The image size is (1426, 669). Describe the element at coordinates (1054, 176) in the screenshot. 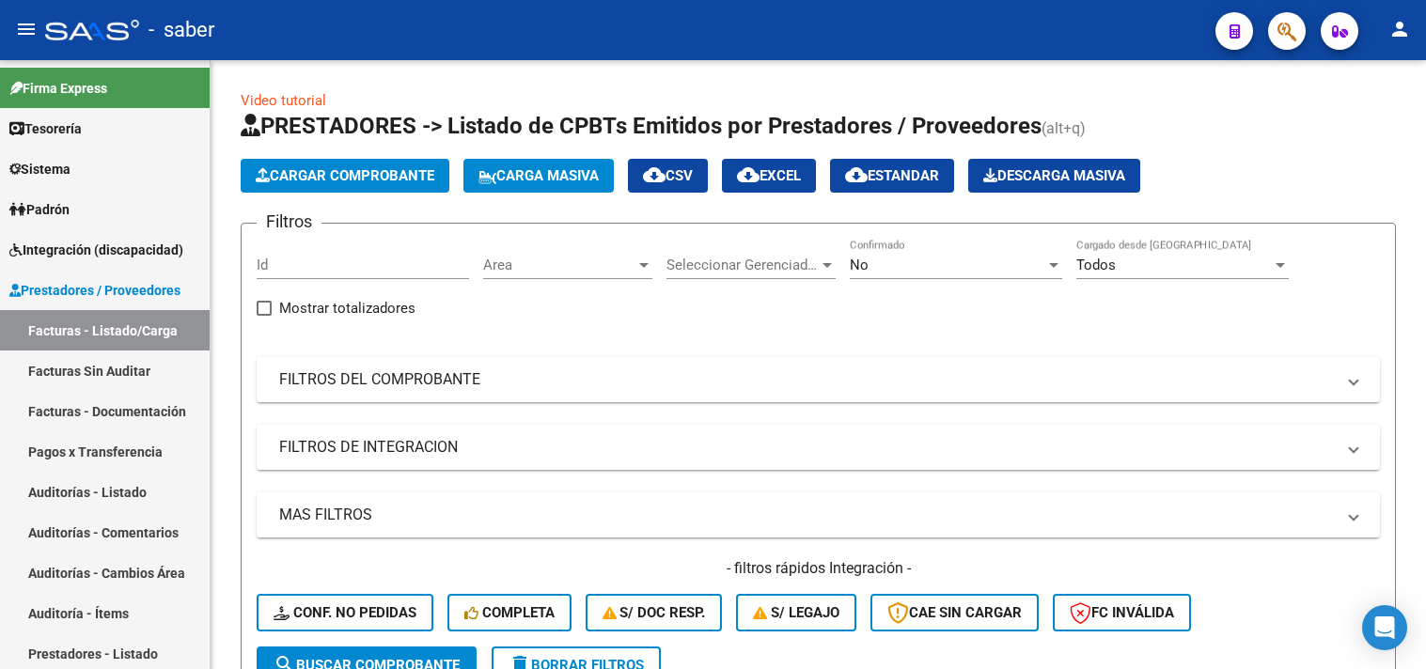

I see `button: Descarga Masiva` at that location.